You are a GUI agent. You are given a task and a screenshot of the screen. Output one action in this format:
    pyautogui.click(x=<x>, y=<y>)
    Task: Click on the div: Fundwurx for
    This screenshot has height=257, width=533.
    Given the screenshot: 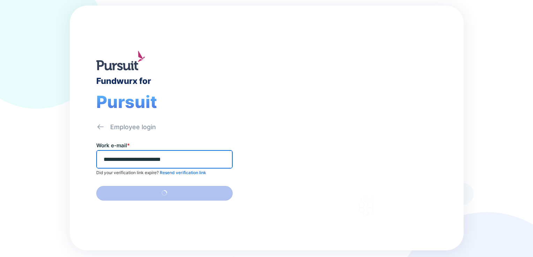 What is the action you would take?
    pyautogui.click(x=123, y=81)
    